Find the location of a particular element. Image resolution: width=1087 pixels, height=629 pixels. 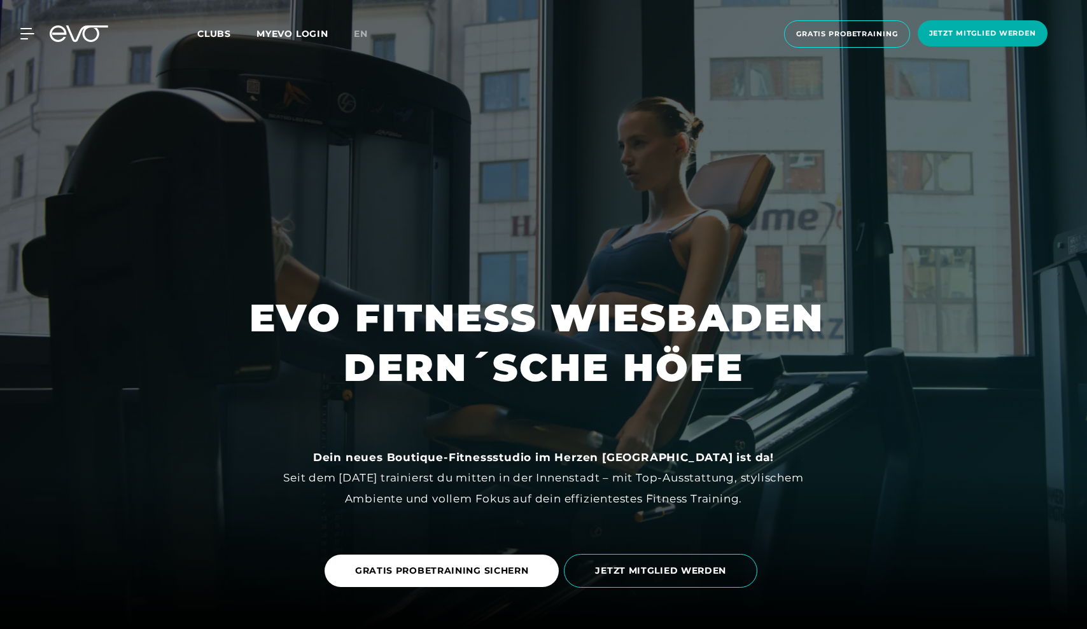

a: MYEVO LOGIN is located at coordinates (292, 34).